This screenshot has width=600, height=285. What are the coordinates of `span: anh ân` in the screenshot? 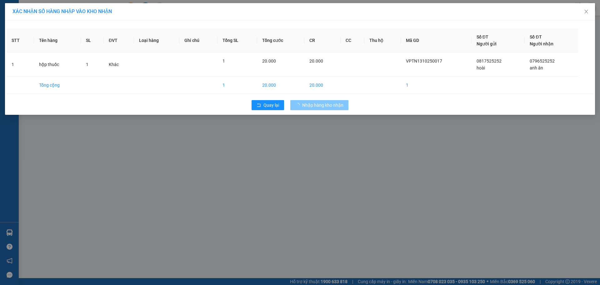 It's located at (536, 68).